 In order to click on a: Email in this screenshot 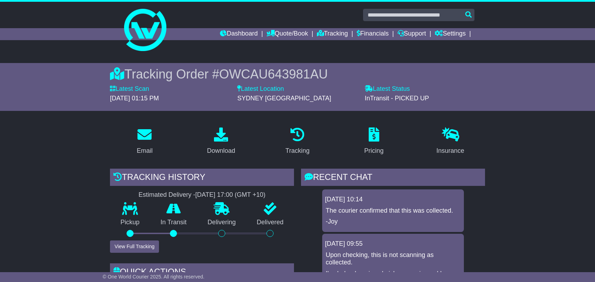, I will do `click(145, 142)`.